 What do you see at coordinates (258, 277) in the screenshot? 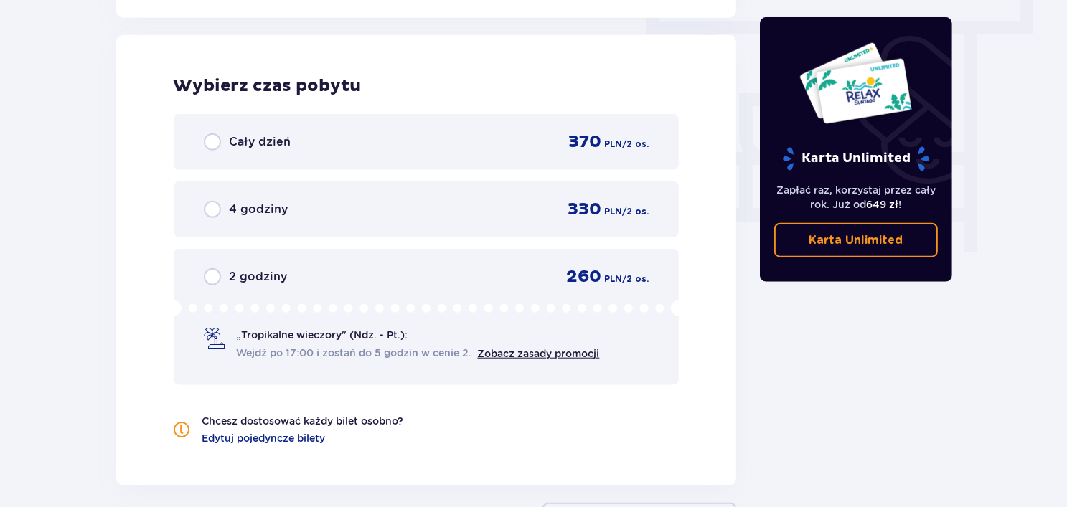
I see `p: 2 godziny` at bounding box center [258, 277].